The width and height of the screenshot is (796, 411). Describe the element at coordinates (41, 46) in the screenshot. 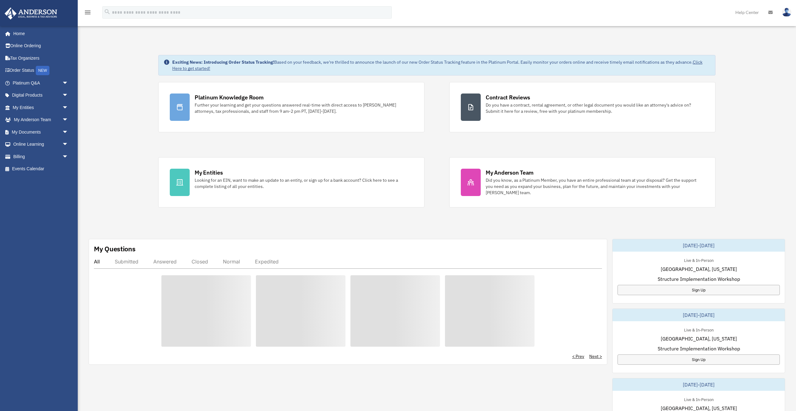

I see `a: Online Ordering` at that location.